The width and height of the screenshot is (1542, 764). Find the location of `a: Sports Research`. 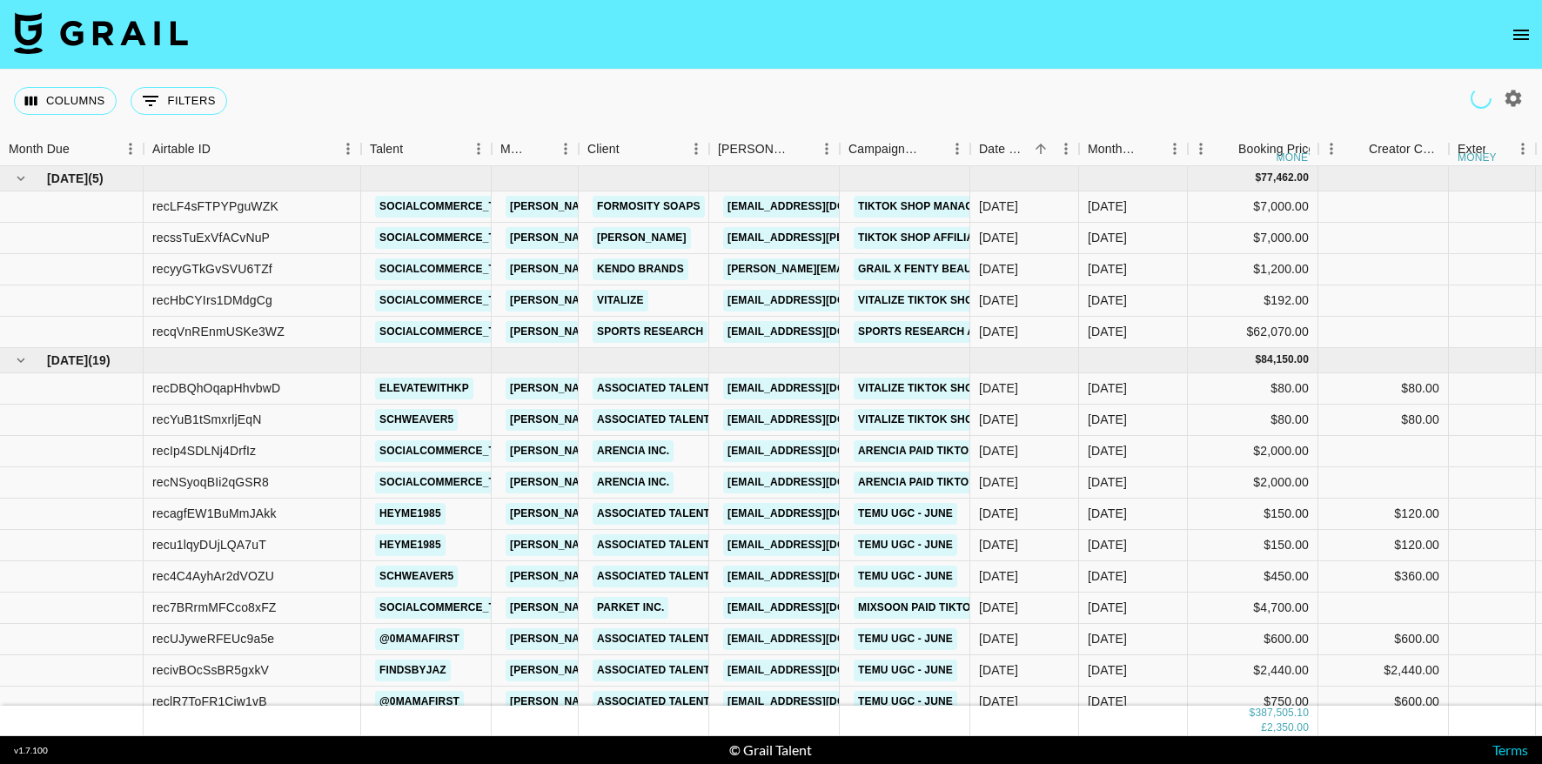

a: Sports Research is located at coordinates (650, 332).